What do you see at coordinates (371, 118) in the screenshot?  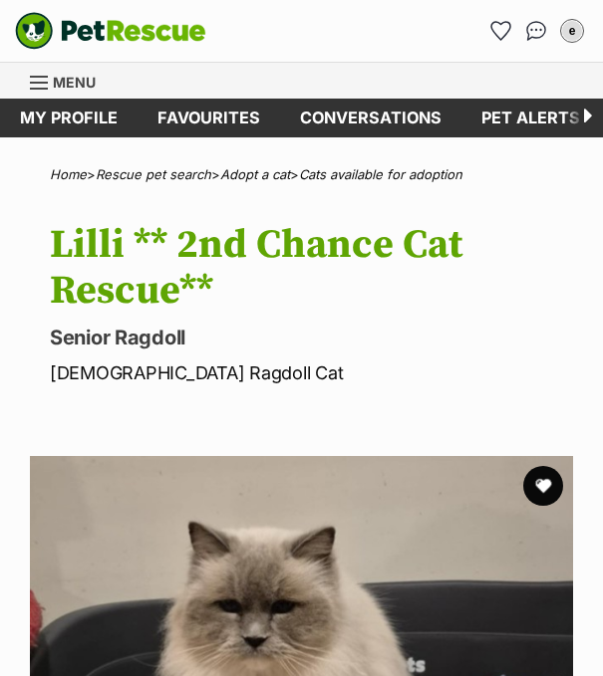 I see `a: conversations` at bounding box center [371, 118].